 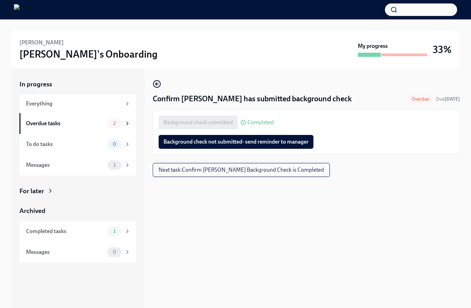 I want to click on a: For later, so click(x=78, y=191).